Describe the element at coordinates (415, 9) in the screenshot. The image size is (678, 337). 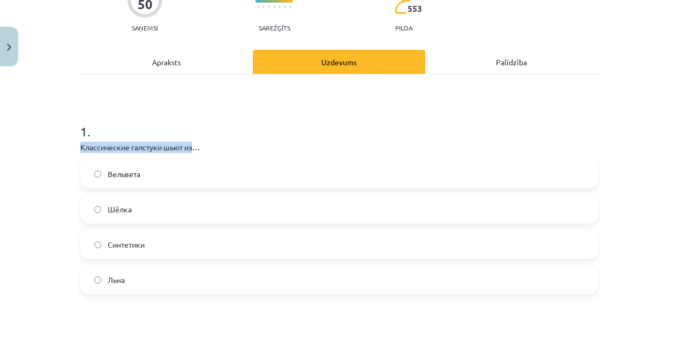
I see `span: 553` at that location.